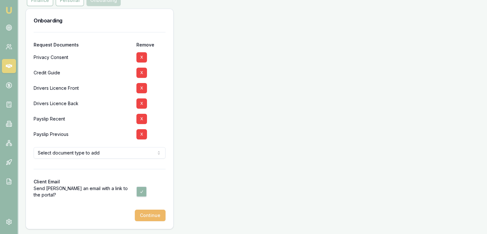 This screenshot has height=234, width=487. What do you see at coordinates (99, 20) in the screenshot?
I see `h3: Onboarding` at bounding box center [99, 20].